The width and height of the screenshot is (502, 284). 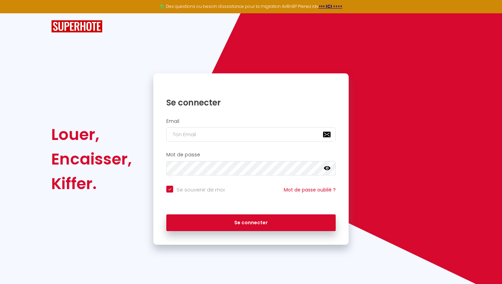 I want to click on h2: Mot de passe, so click(x=251, y=155).